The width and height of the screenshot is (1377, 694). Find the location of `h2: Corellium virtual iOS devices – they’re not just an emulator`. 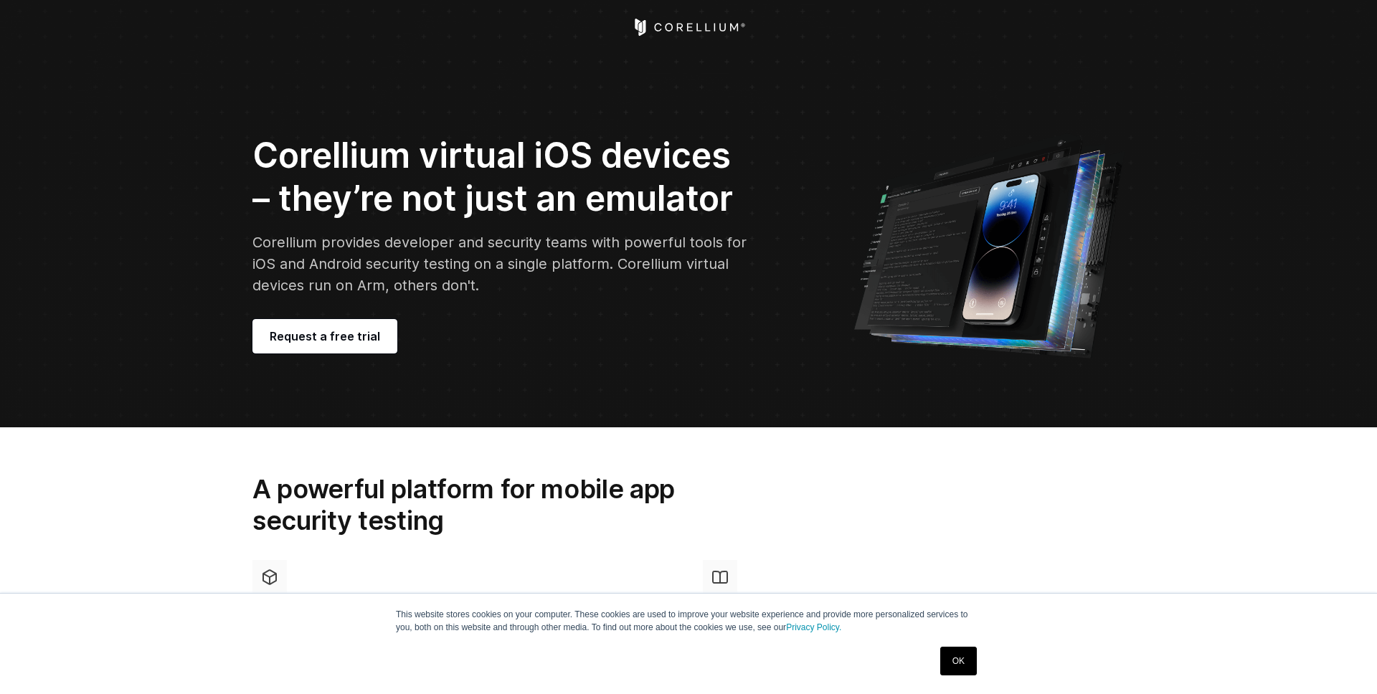

h2: Corellium virtual iOS devices – they’re not just an emulator is located at coordinates (503, 177).